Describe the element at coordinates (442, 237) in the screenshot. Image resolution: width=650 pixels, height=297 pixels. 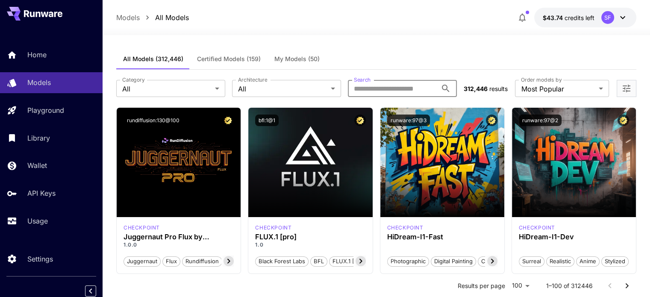
I see `div: HiDream-I1-Fast` at that location.